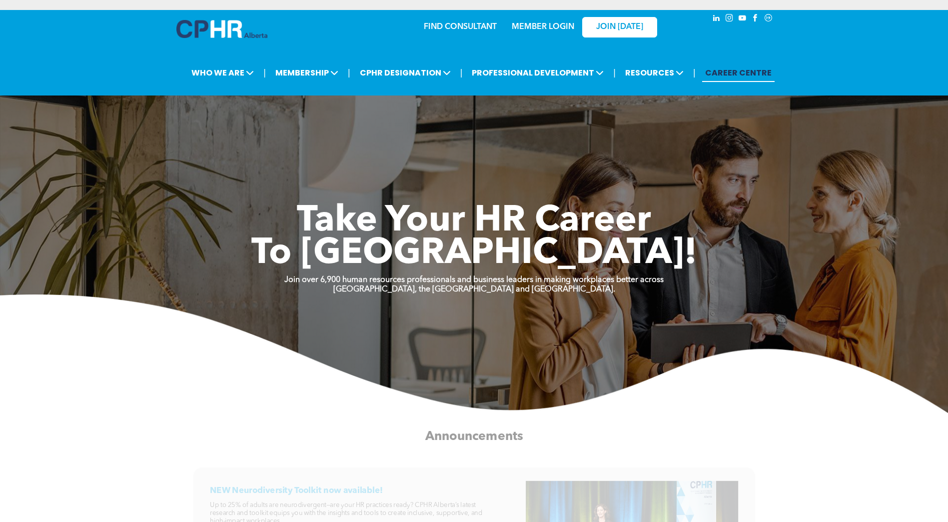 This screenshot has height=522, width=948. What do you see at coordinates (654, 72) in the screenshot?
I see `span: RESOURCES` at bounding box center [654, 72].